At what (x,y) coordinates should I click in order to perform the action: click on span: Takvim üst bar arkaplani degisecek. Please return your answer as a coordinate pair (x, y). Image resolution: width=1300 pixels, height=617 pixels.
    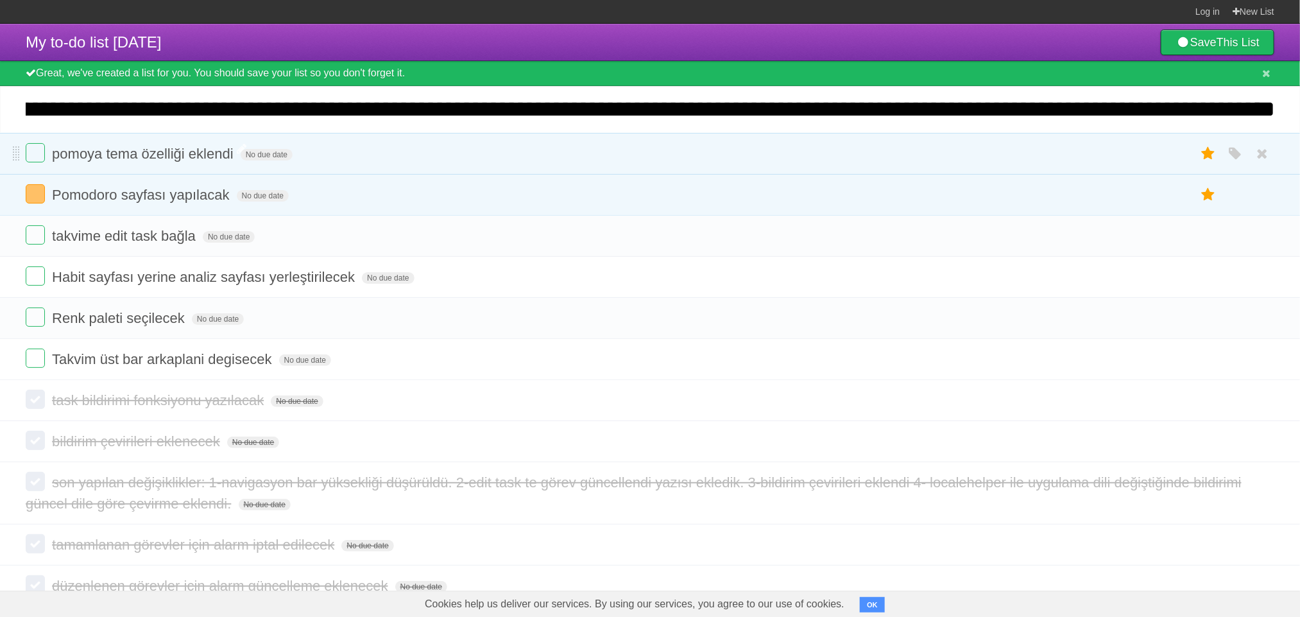
    Looking at the image, I should click on (163, 359).